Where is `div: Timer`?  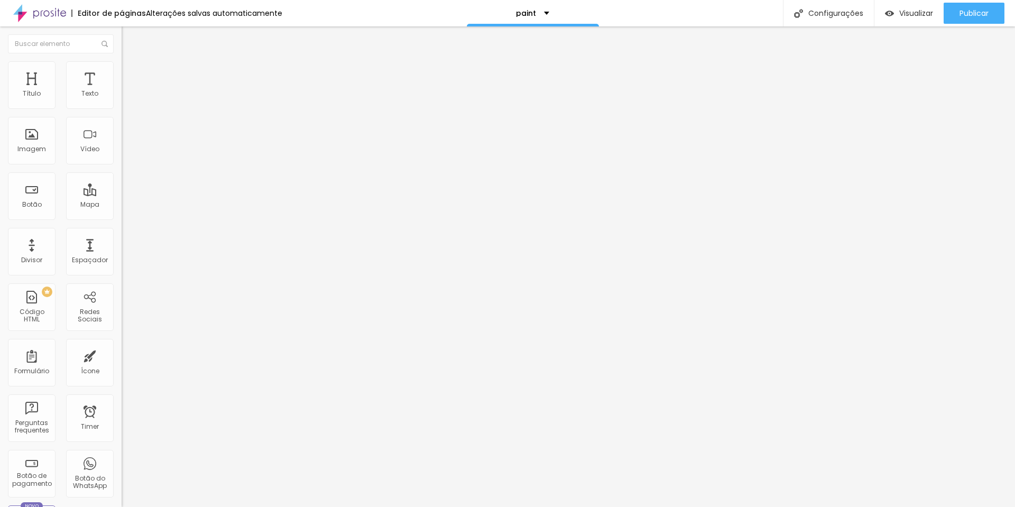 div: Timer is located at coordinates (90, 427).